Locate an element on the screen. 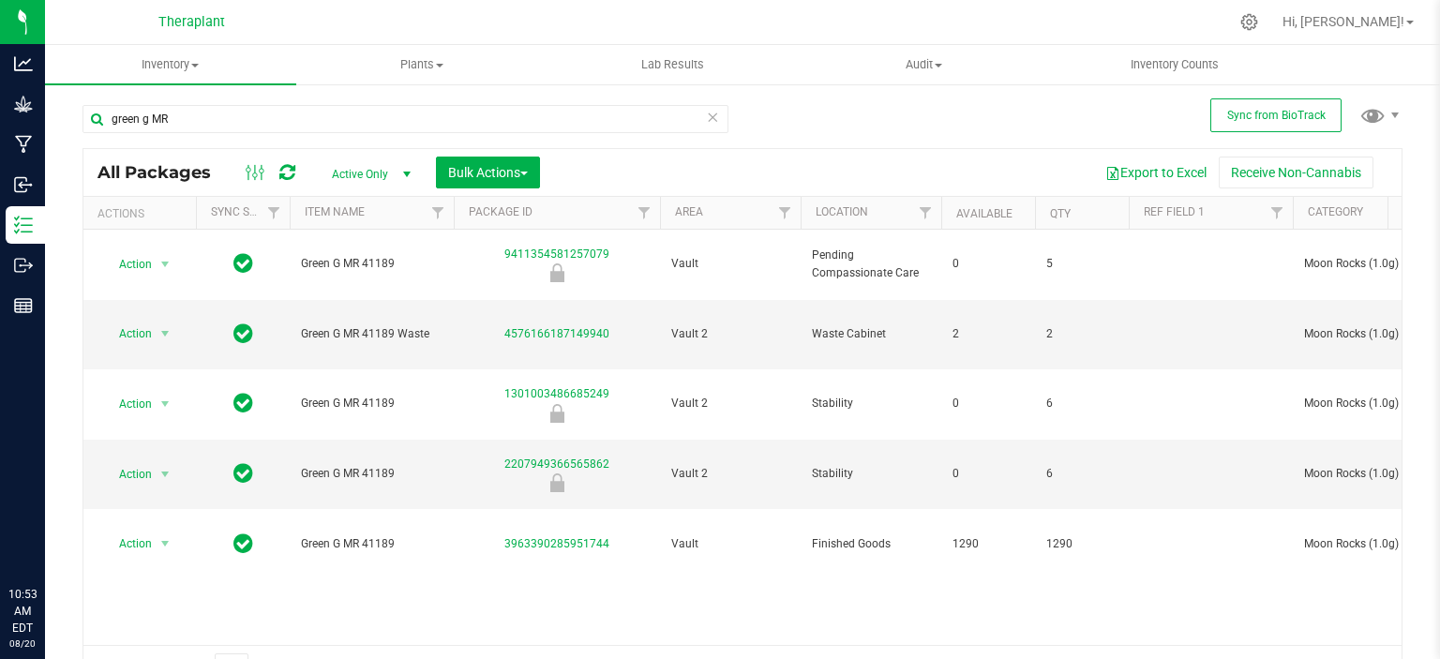 This screenshot has height=659, width=1440. span: Audit is located at coordinates (923, 65).